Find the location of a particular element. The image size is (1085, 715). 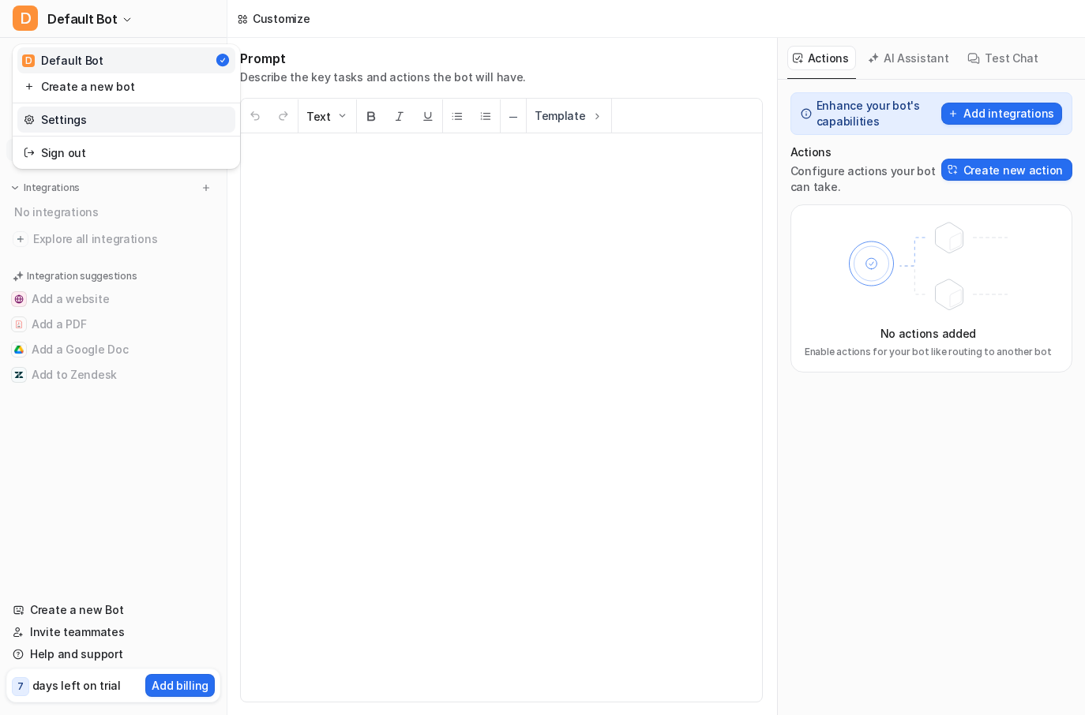

div: Default Bot is located at coordinates (62, 60).